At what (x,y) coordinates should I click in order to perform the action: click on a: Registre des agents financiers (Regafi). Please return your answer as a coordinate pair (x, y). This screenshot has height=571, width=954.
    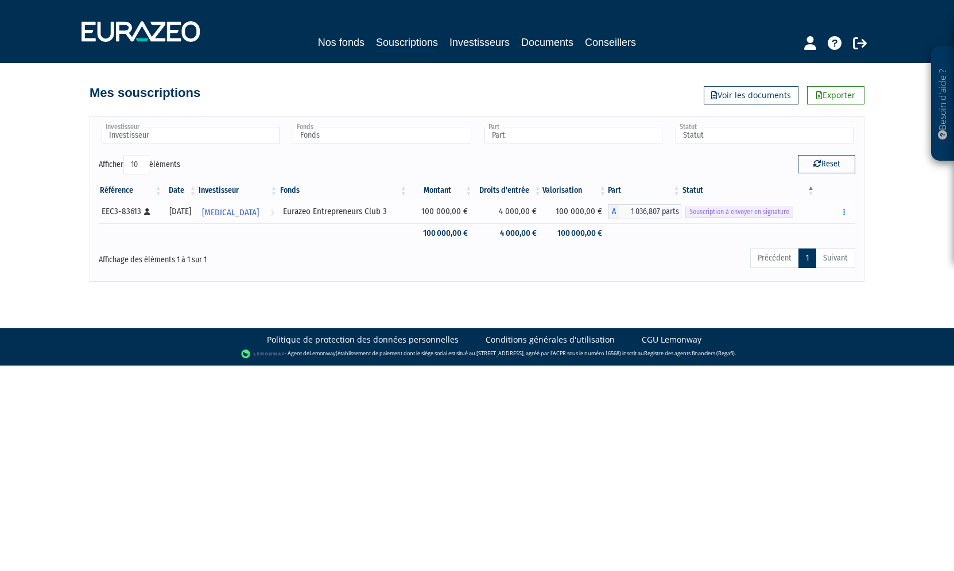
    Looking at the image, I should click on (690, 353).